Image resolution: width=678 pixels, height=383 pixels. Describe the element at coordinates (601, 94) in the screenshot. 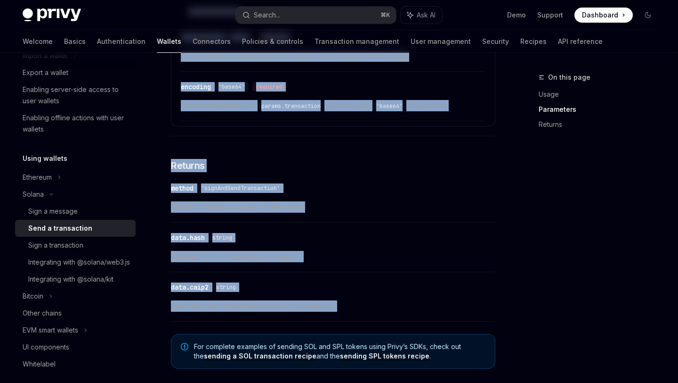

I see `a: Usage` at that location.